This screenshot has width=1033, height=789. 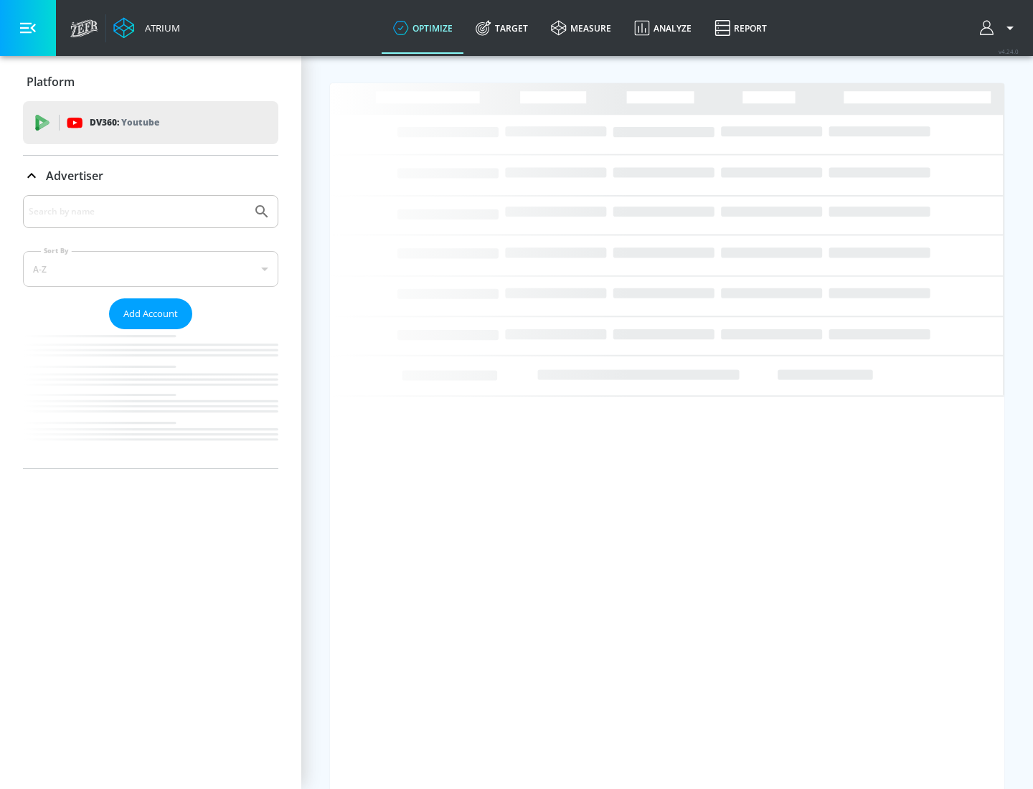 I want to click on input: Search by name, so click(x=137, y=212).